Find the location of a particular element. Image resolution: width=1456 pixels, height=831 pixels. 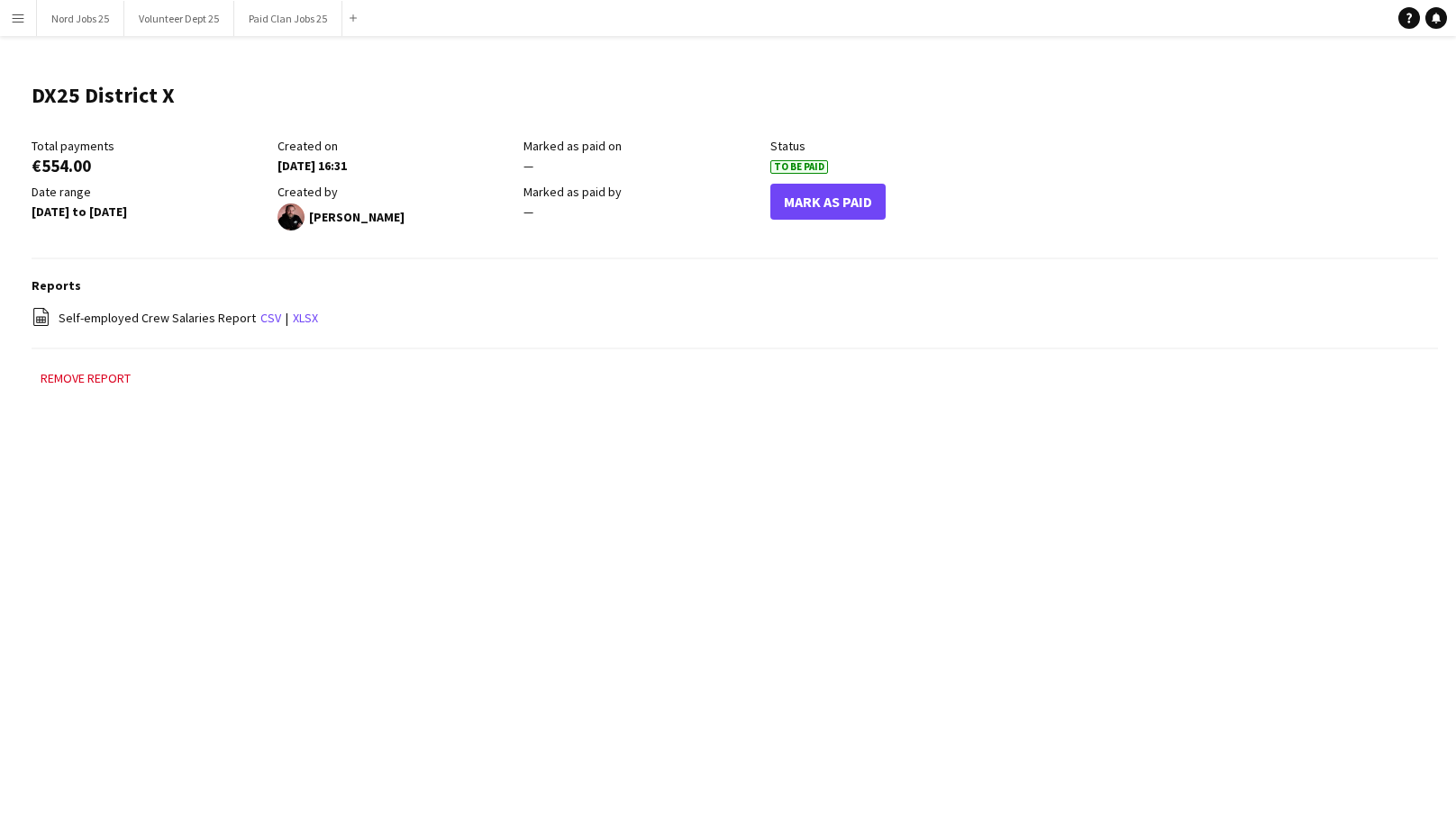

div: Marked as paid by is located at coordinates (642, 192).